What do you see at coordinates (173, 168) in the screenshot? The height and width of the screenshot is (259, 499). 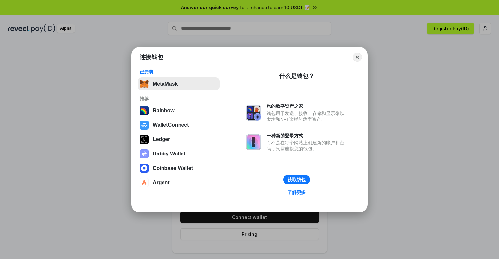 I see `div: Coinbase Wallet` at bounding box center [173, 168].